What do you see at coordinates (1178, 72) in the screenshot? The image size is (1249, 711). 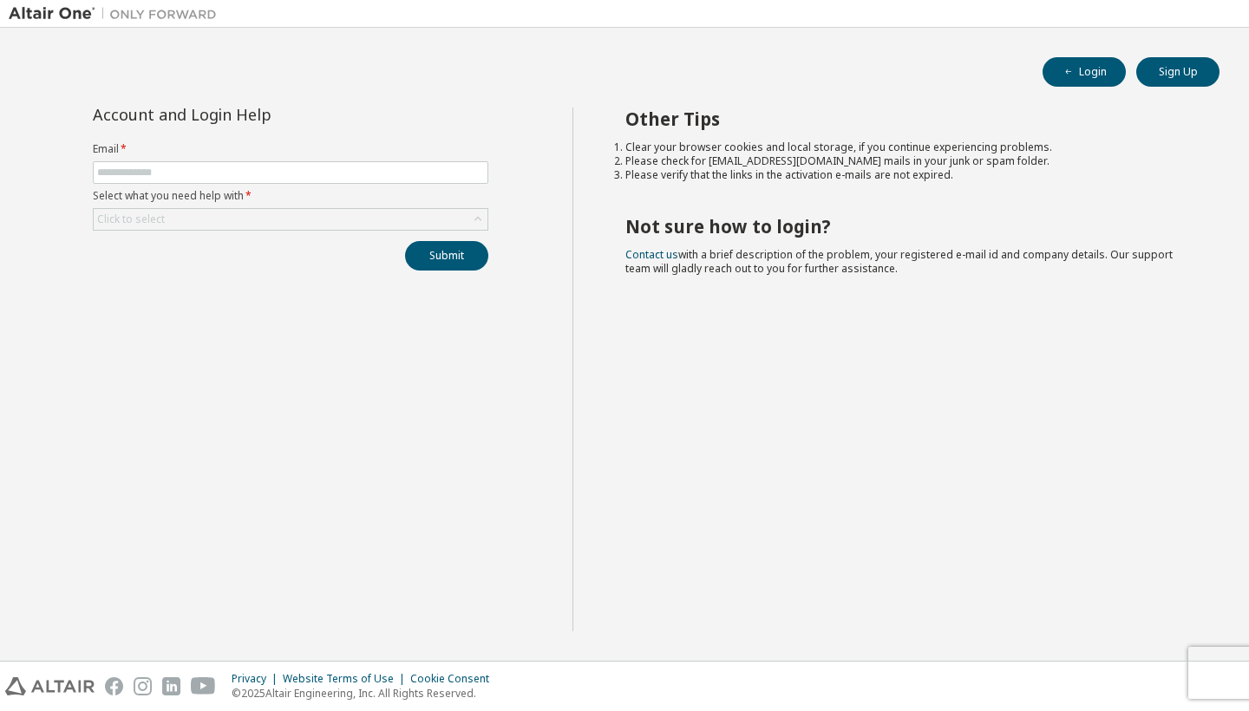 I see `button: Sign Up` at bounding box center [1178, 72].